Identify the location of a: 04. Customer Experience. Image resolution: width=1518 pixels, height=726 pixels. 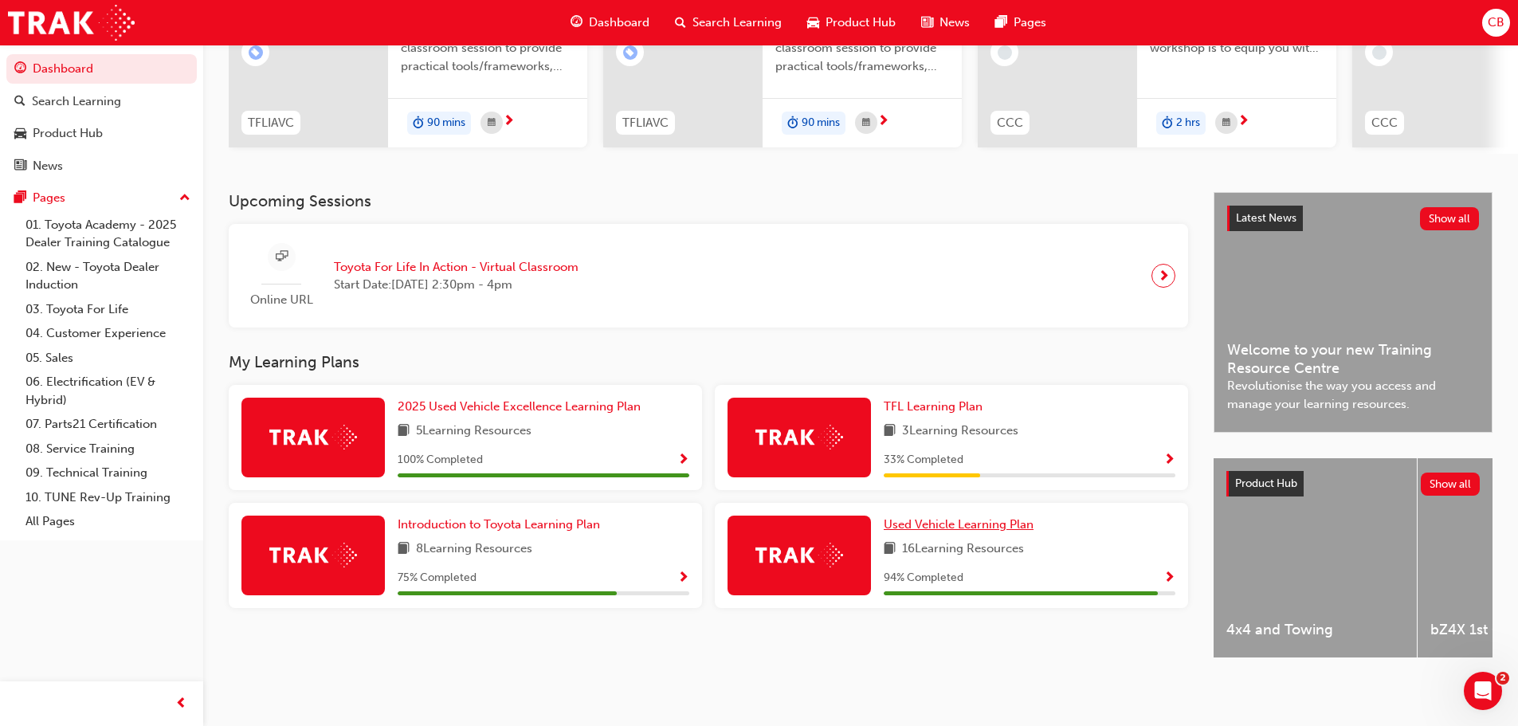
(108, 333).